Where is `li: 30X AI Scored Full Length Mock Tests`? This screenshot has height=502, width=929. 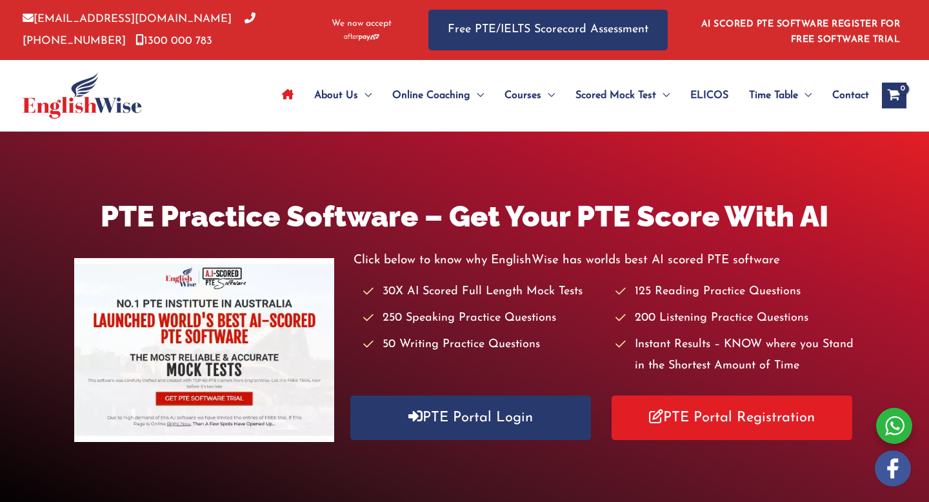 li: 30X AI Scored Full Length Mock Tests is located at coordinates (482, 291).